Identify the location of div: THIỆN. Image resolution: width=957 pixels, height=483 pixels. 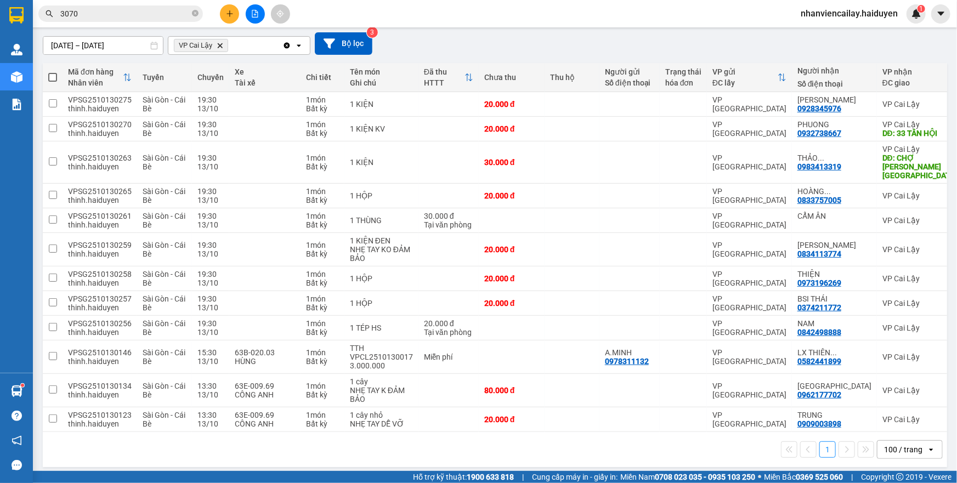
(834, 274).